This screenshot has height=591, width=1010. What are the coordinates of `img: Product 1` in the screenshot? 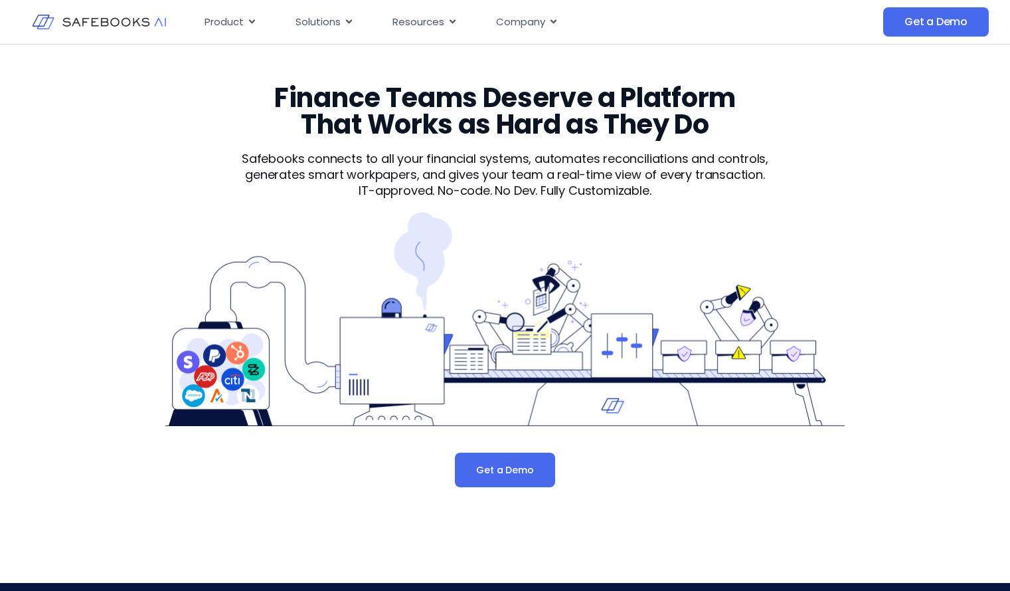 It's located at (505, 319).